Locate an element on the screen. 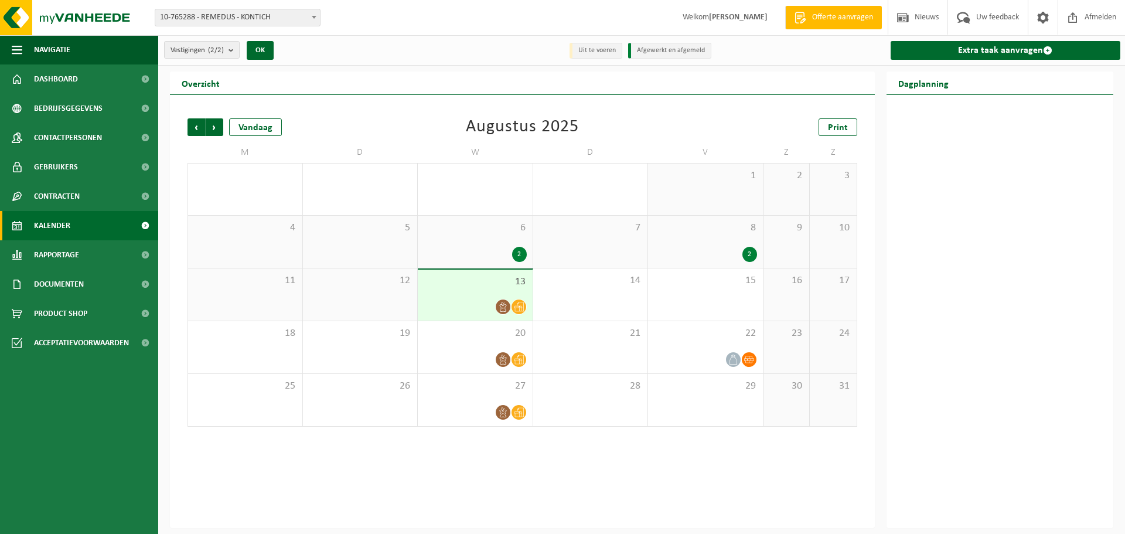 This screenshot has width=1125, height=534. span: 26 is located at coordinates (360, 386).